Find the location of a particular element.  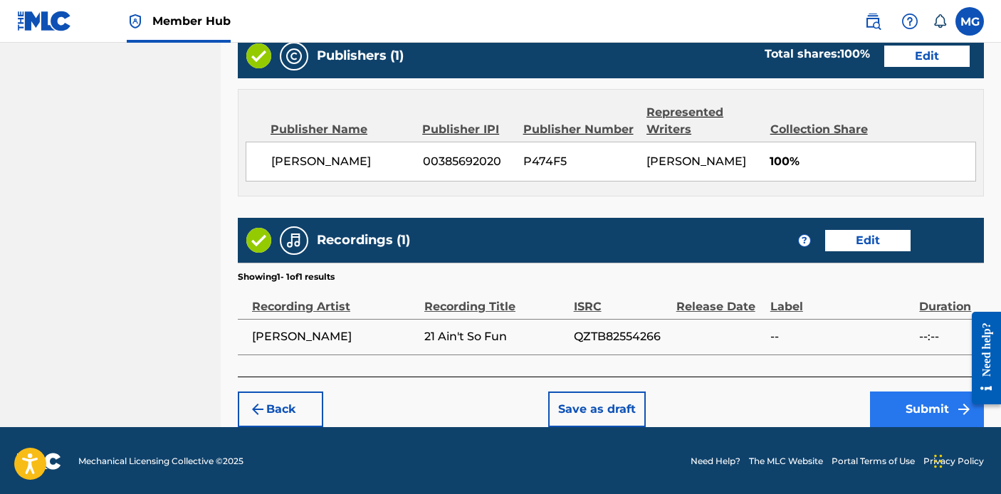

a: The MLC Website is located at coordinates (786, 462).